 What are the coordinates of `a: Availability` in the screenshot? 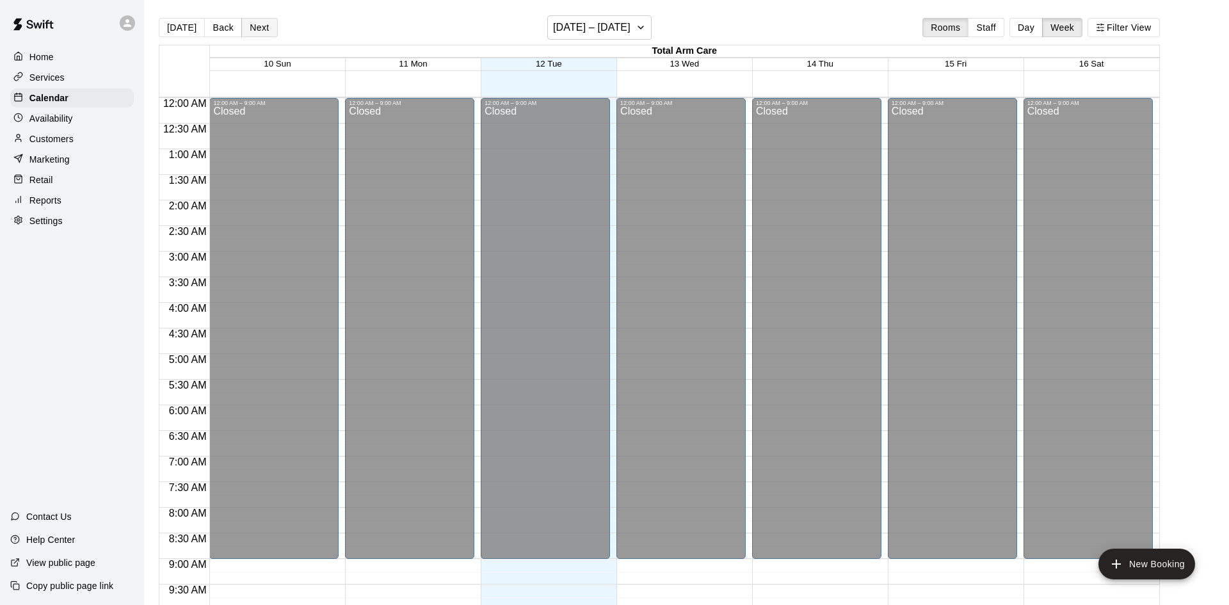 It's located at (72, 118).